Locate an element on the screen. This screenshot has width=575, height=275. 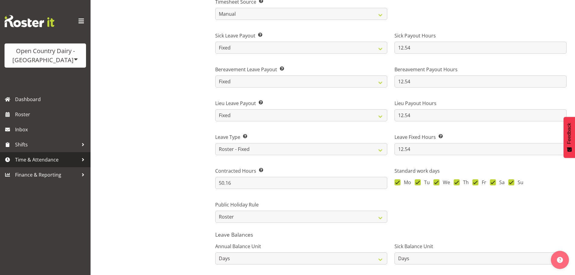
input: Contracted Hours is located at coordinates (301, 183).